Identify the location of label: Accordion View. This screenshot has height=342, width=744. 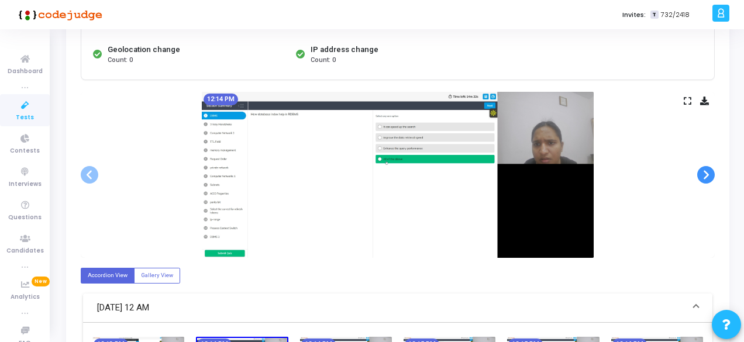
(108, 275).